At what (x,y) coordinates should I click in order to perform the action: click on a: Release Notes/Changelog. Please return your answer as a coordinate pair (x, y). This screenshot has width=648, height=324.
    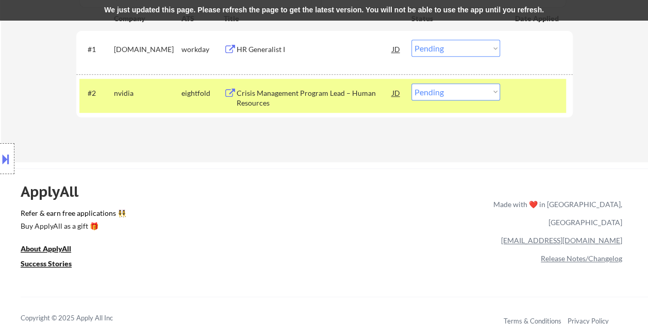
    Looking at the image, I should click on (581, 258).